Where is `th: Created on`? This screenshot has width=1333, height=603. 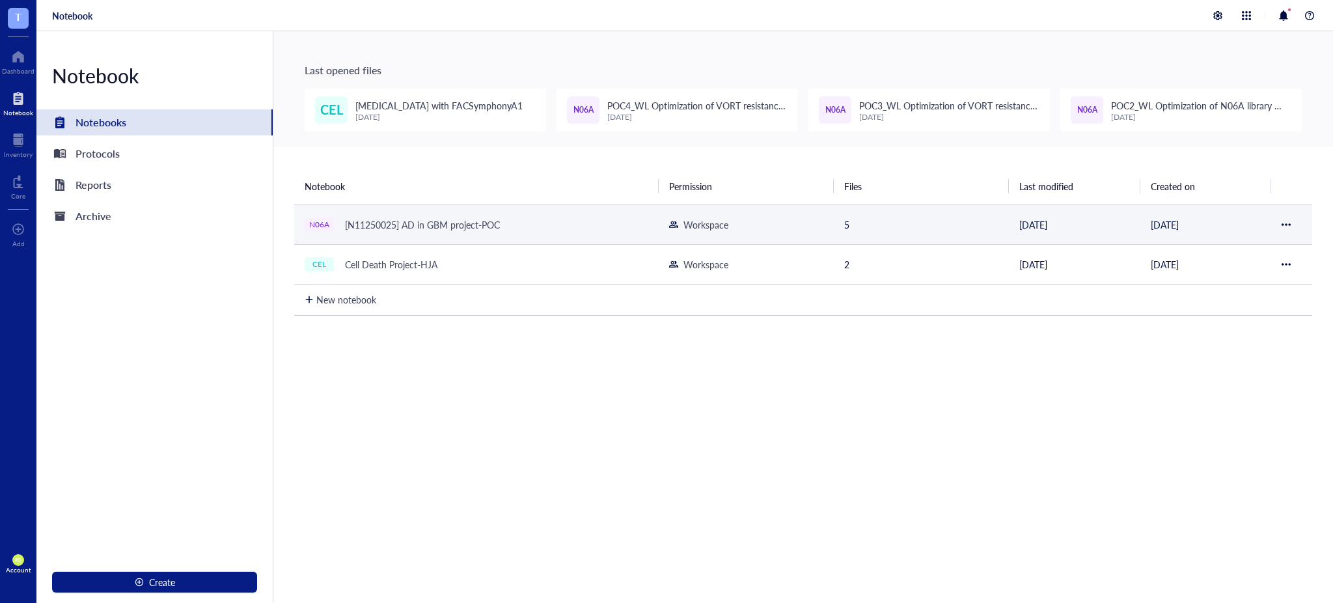
th: Created on is located at coordinates (1206, 186).